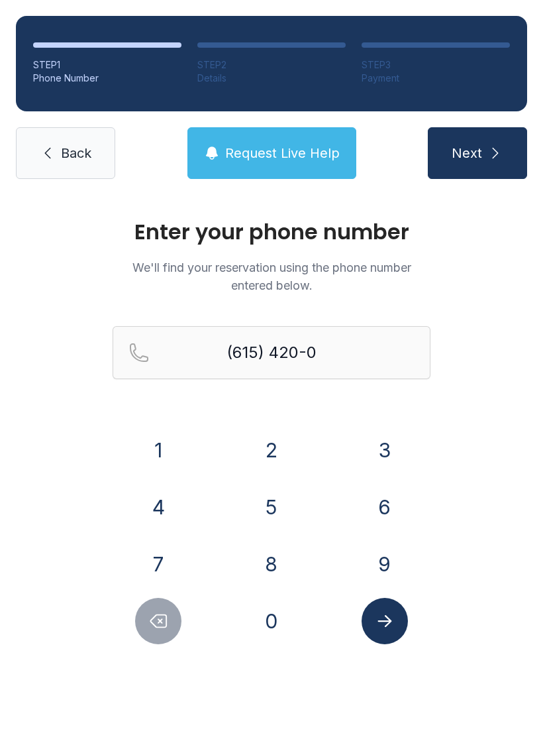 The height and width of the screenshot is (753, 543). Describe the element at coordinates (436, 78) in the screenshot. I see `div: Payment` at that location.